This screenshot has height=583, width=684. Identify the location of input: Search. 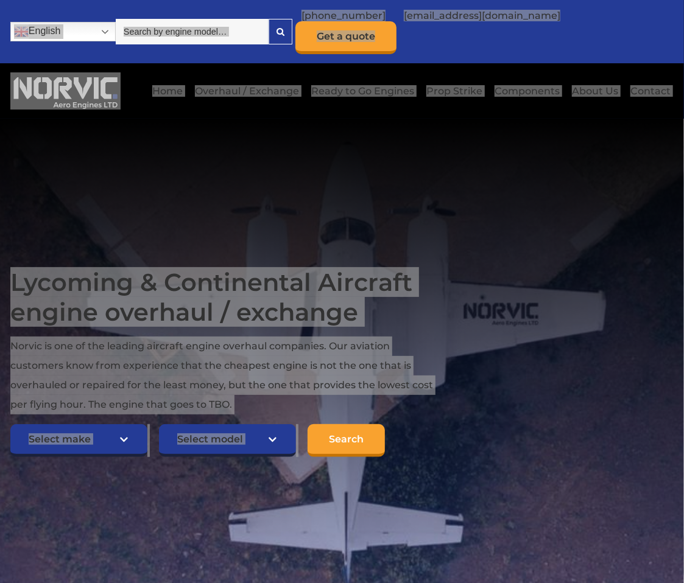
(346, 441).